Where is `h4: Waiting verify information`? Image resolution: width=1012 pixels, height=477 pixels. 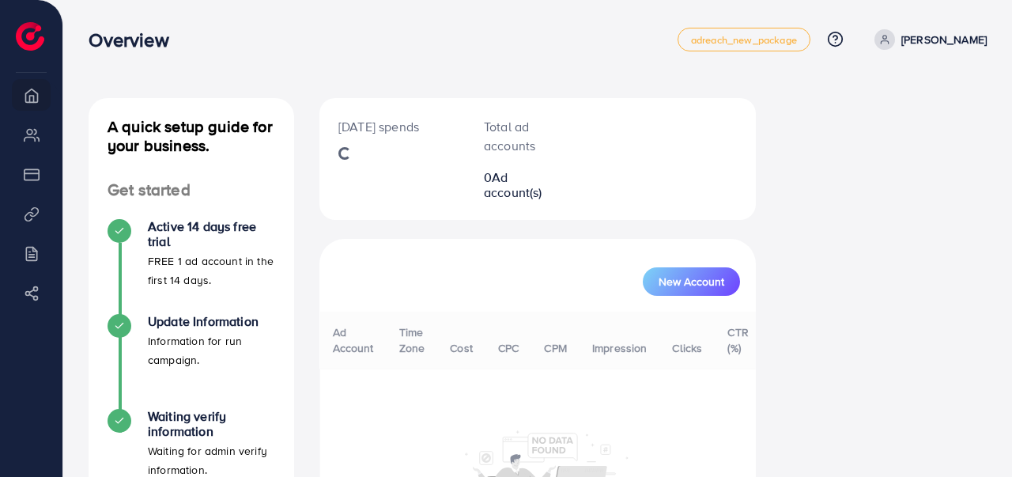
h4: Waiting verify information is located at coordinates (211, 424).